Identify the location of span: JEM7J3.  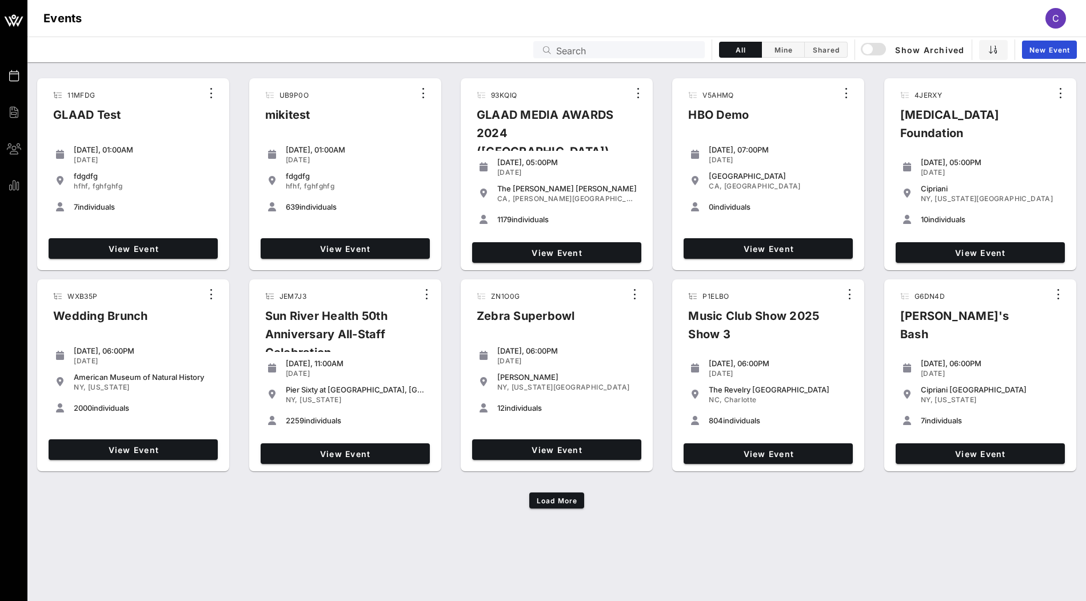
(293, 296).